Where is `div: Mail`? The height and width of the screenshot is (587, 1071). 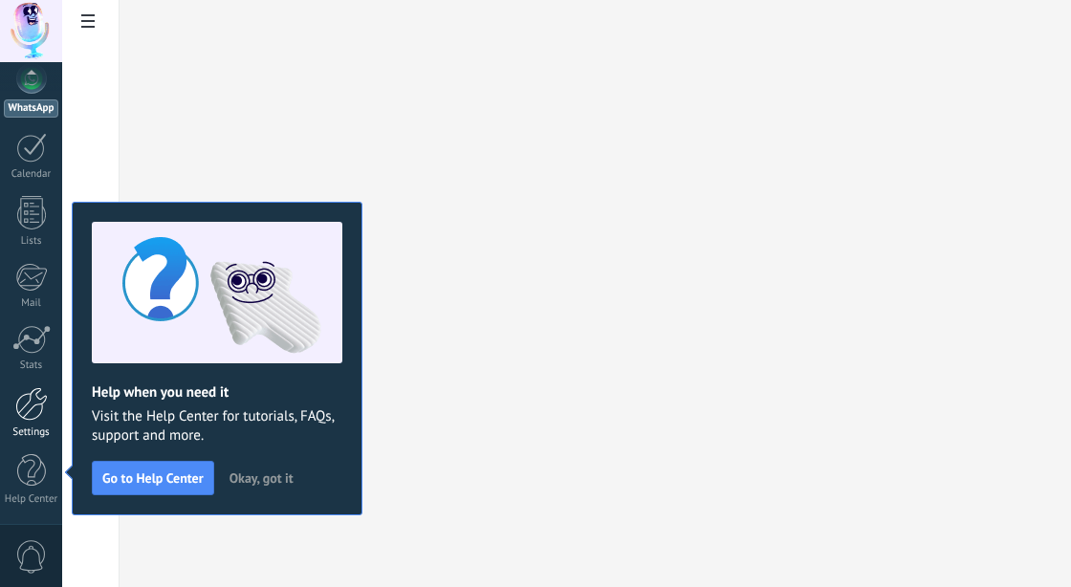 div: Mail is located at coordinates (32, 303).